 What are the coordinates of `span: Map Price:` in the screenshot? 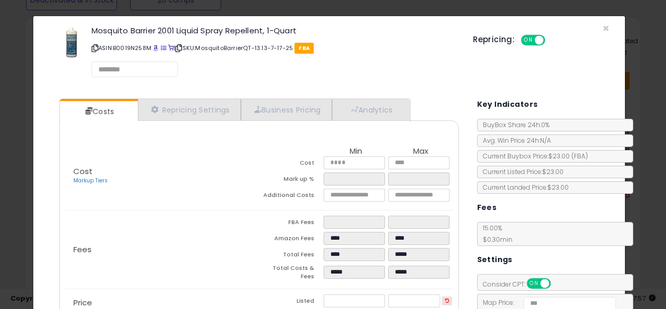 It's located at (547, 302).